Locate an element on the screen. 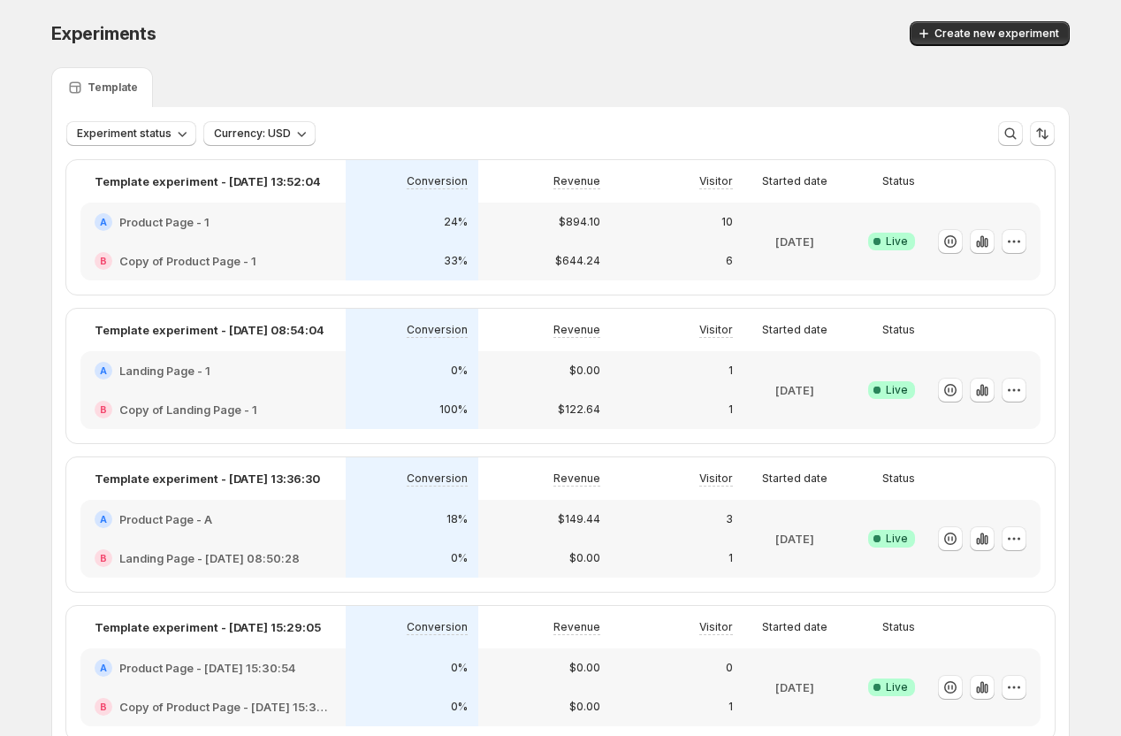  p: $894.10 is located at coordinates (579, 222).